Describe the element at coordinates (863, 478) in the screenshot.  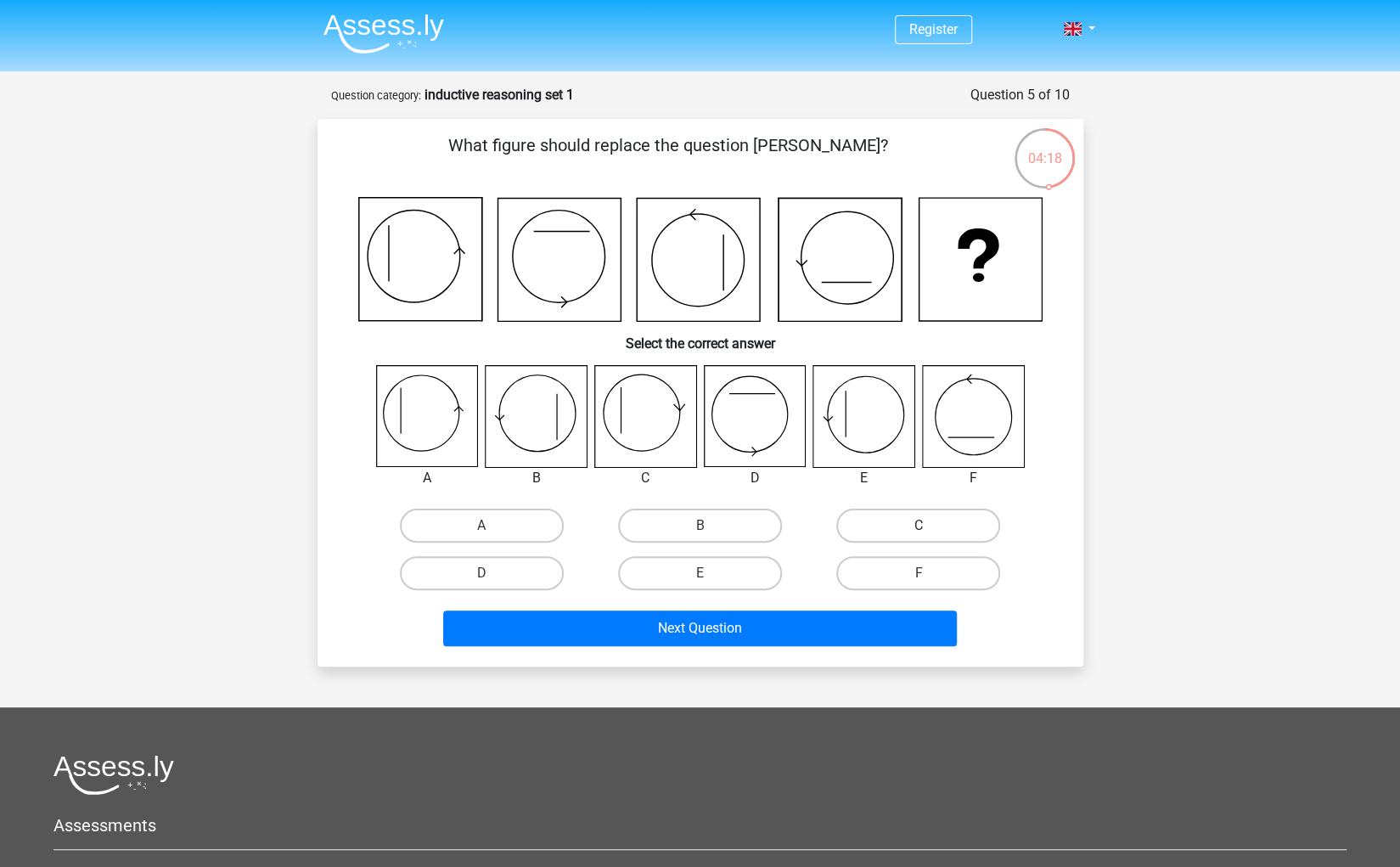
I see `div: E` at that location.